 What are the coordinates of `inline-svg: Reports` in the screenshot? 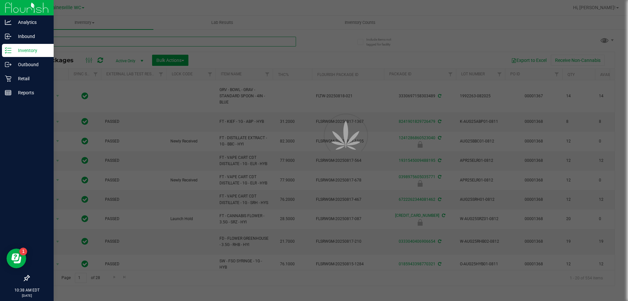 It's located at (8, 93).